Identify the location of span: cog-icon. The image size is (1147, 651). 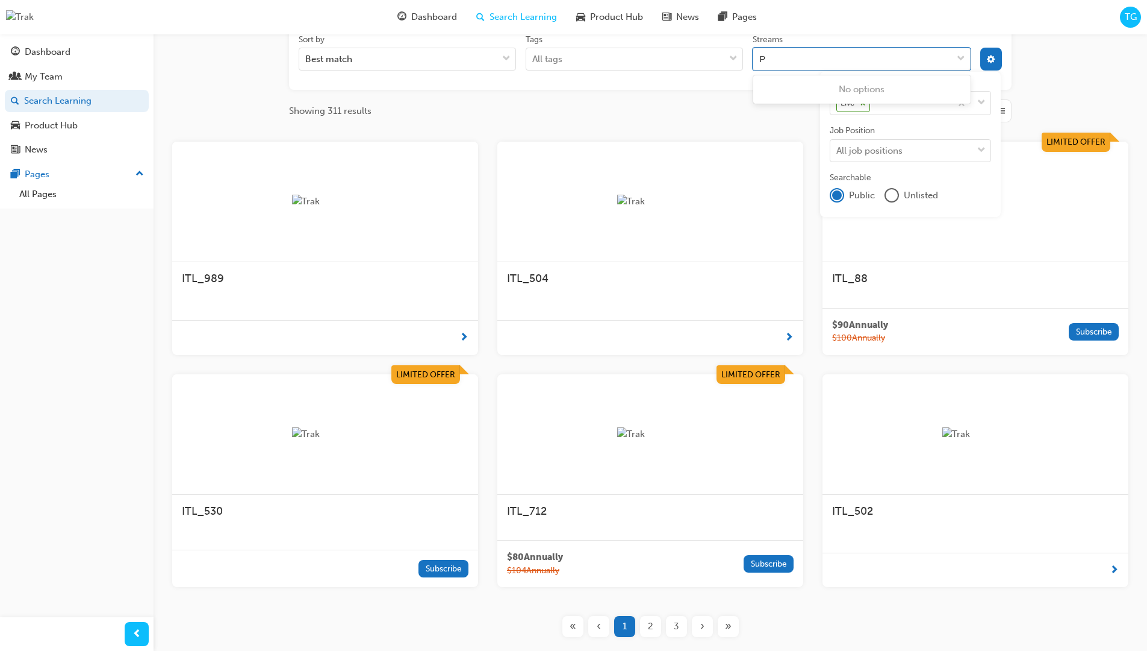
(991, 60).